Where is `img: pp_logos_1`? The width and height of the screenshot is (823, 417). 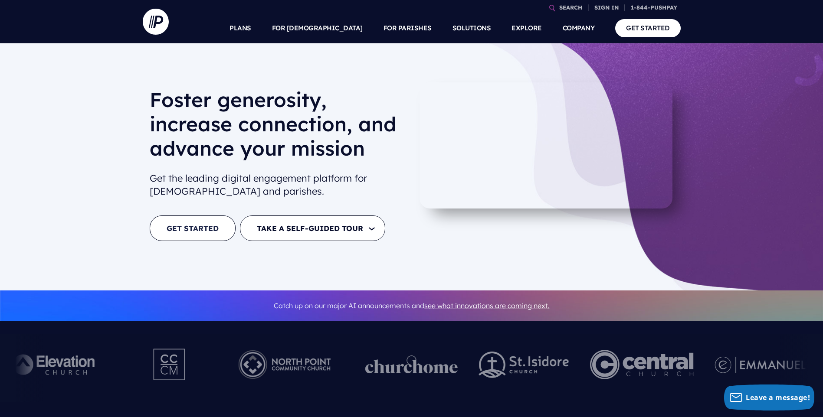 img: pp_logos_1 is located at coordinates (412, 365).